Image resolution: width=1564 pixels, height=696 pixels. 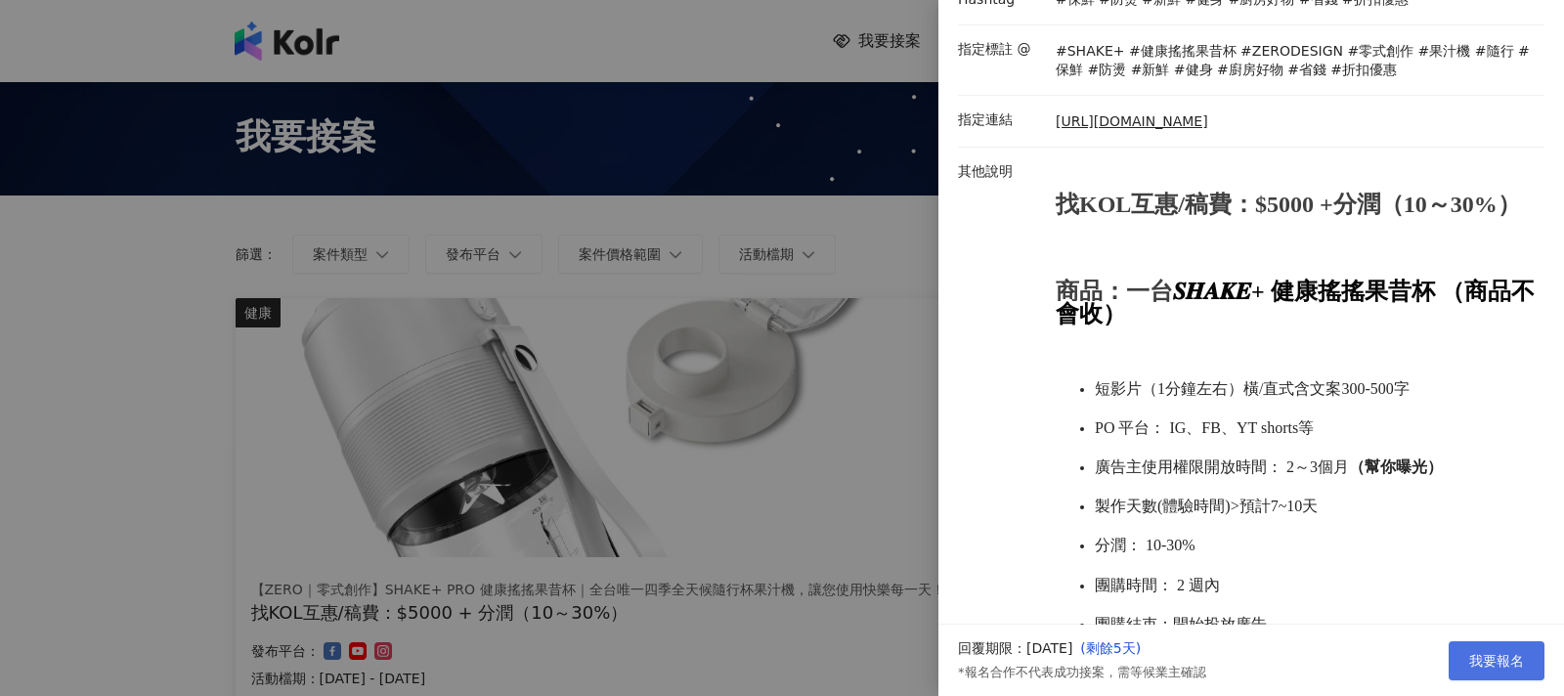 What do you see at coordinates (1269, 466) in the screenshot?
I see `span: 廣告主使用權限開放時間： 2～3個月` at bounding box center [1269, 466].